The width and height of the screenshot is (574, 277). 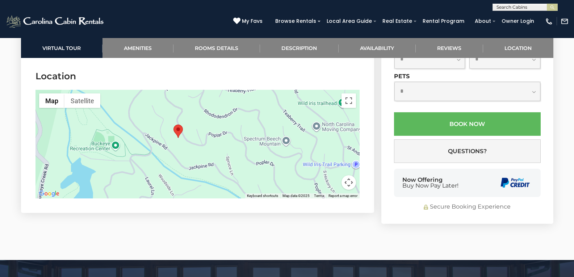 I want to click on h3: Location, so click(x=197, y=76).